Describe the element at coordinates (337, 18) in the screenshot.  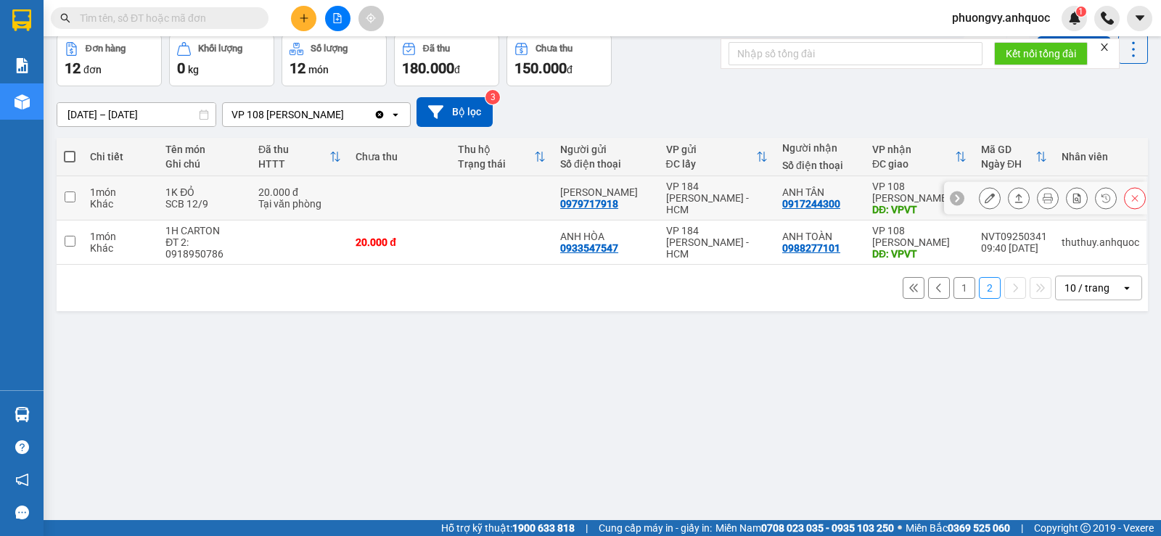
I see `button: file-add` at that location.